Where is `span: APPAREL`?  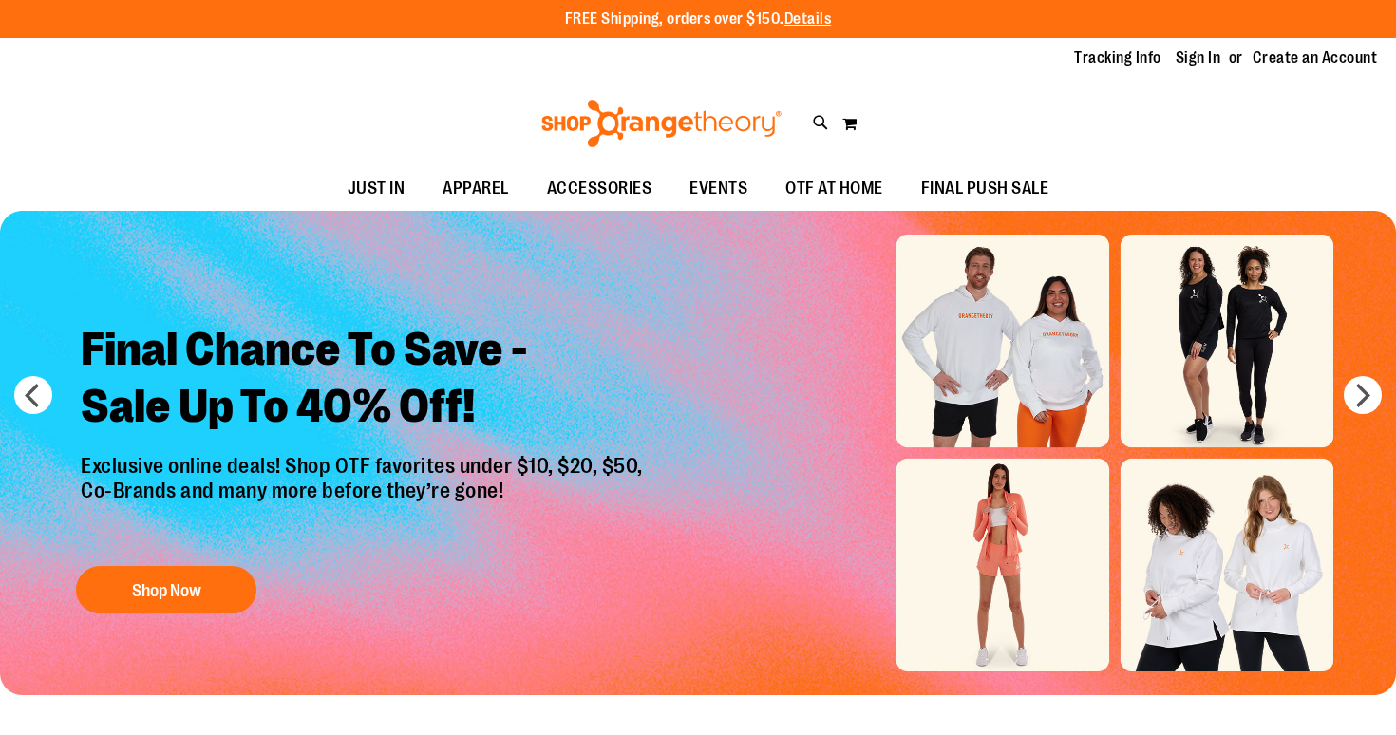 span: APPAREL is located at coordinates (476, 188).